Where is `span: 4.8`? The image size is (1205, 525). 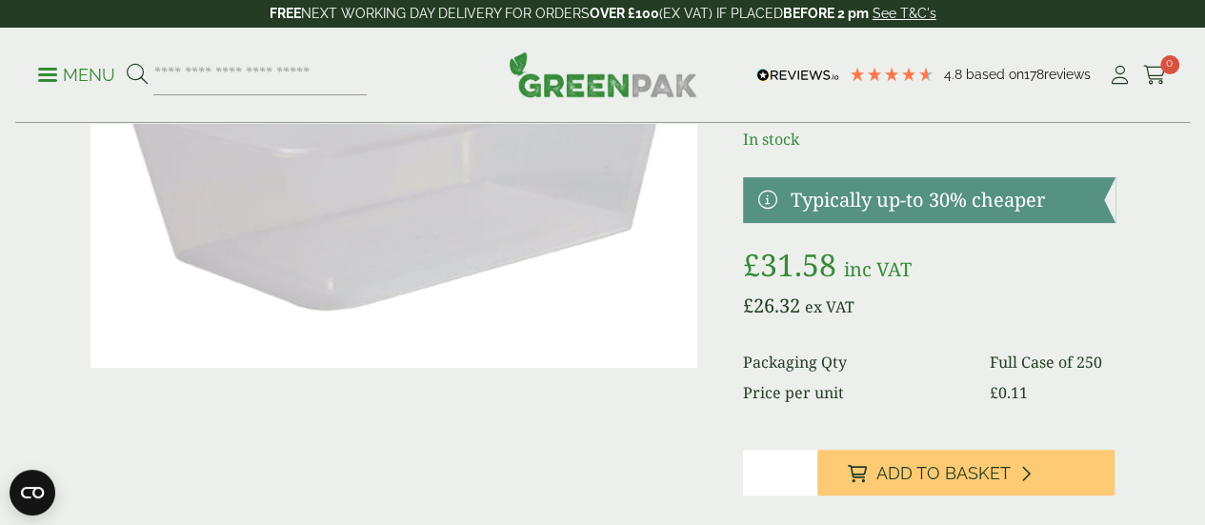
span: 4.8 is located at coordinates (955, 74).